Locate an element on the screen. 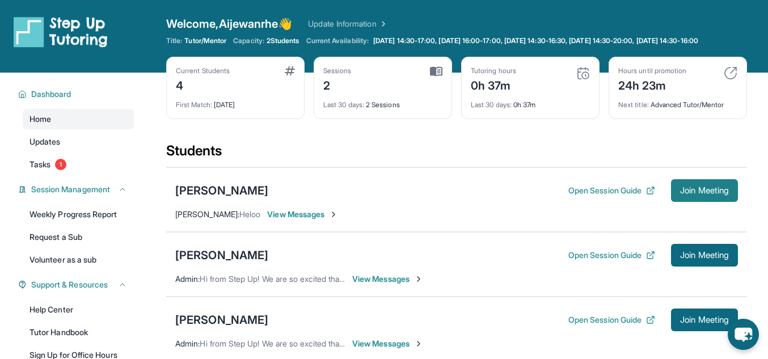  span: 1 is located at coordinates (61, 164).